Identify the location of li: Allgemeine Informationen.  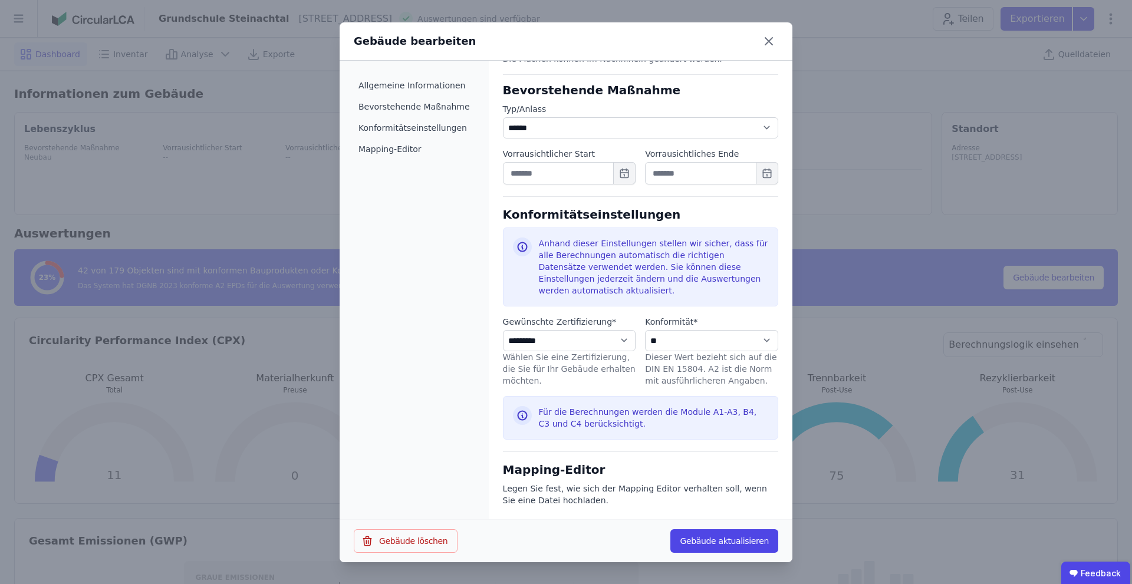
(414, 86).